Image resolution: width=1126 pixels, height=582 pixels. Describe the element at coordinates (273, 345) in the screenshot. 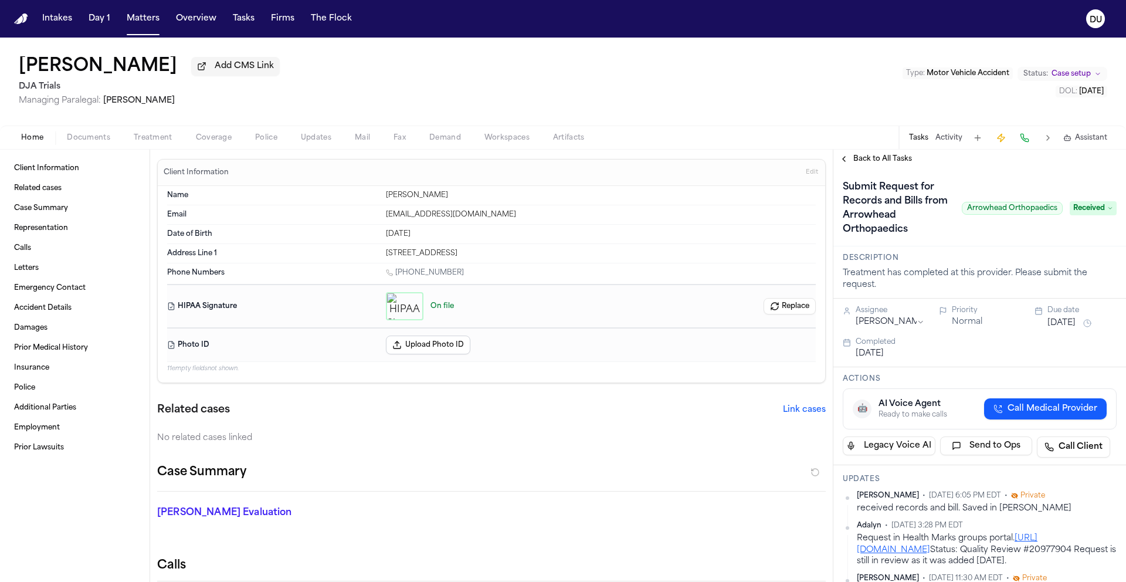

I see `dt: Photo ID` at that location.